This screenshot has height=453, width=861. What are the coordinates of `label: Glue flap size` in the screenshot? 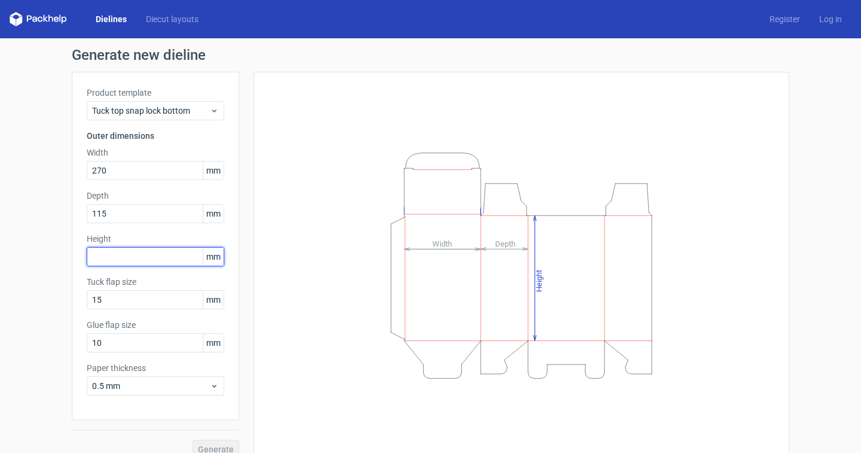 It's located at (156, 325).